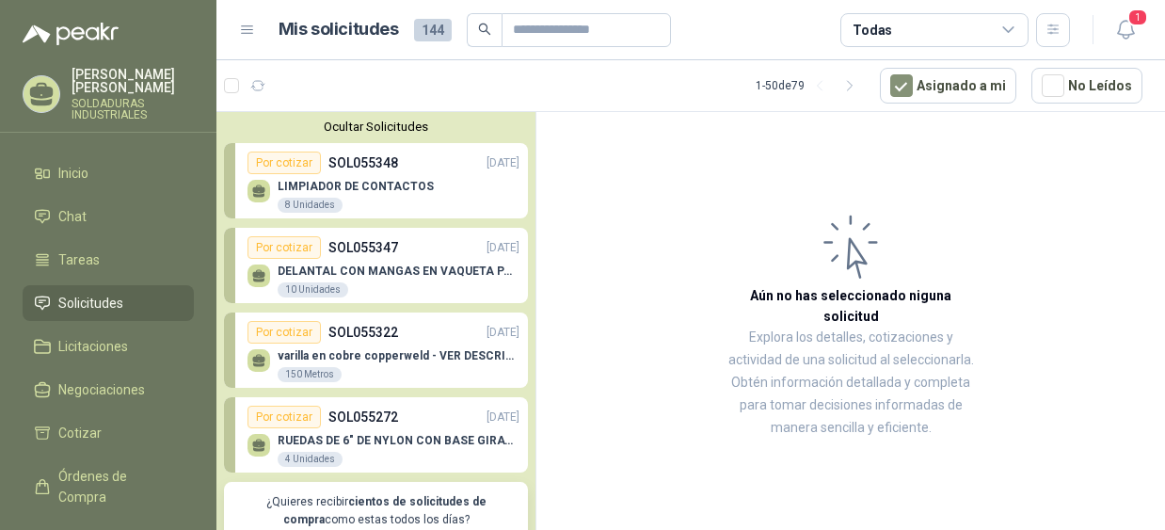  What do you see at coordinates (398, 356) in the screenshot?
I see `p: varilla en cobre copperweld - VER DESCRIPCIÓN` at bounding box center [398, 356].